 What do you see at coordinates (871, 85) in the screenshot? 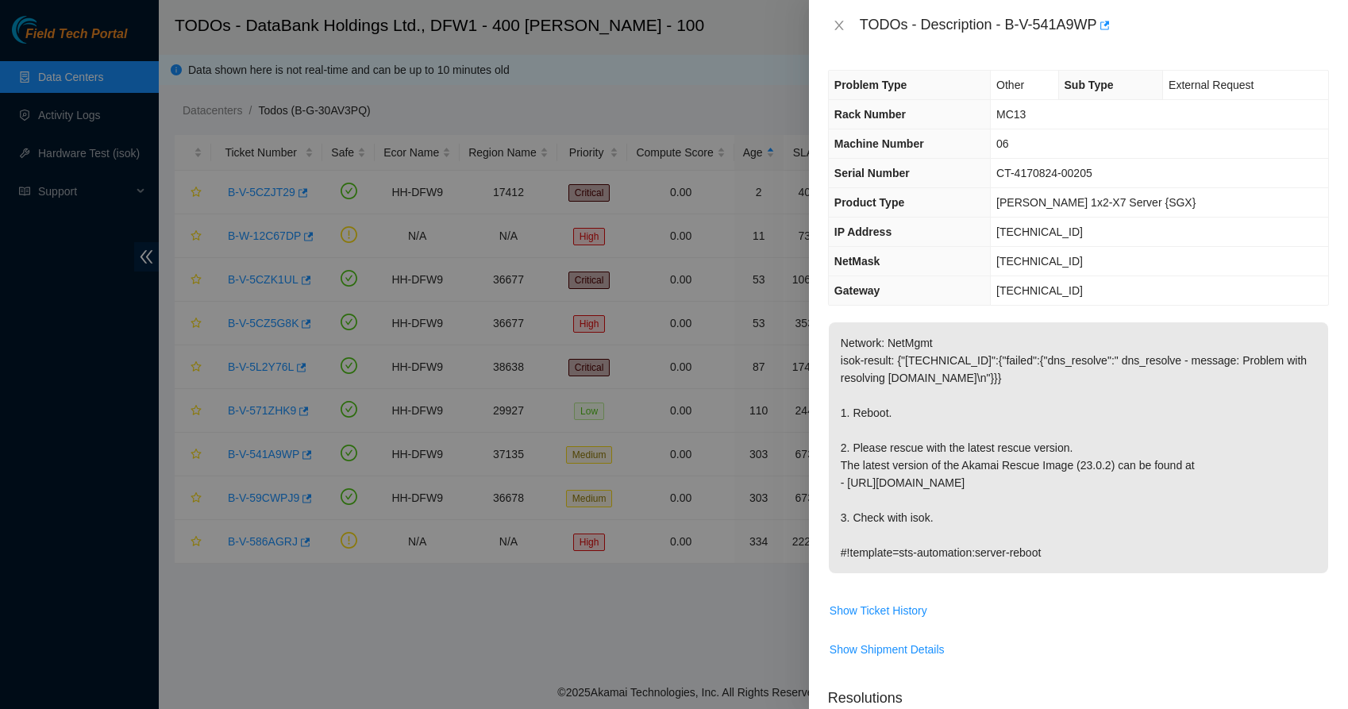
I see `span: Problem Type` at bounding box center [871, 85].